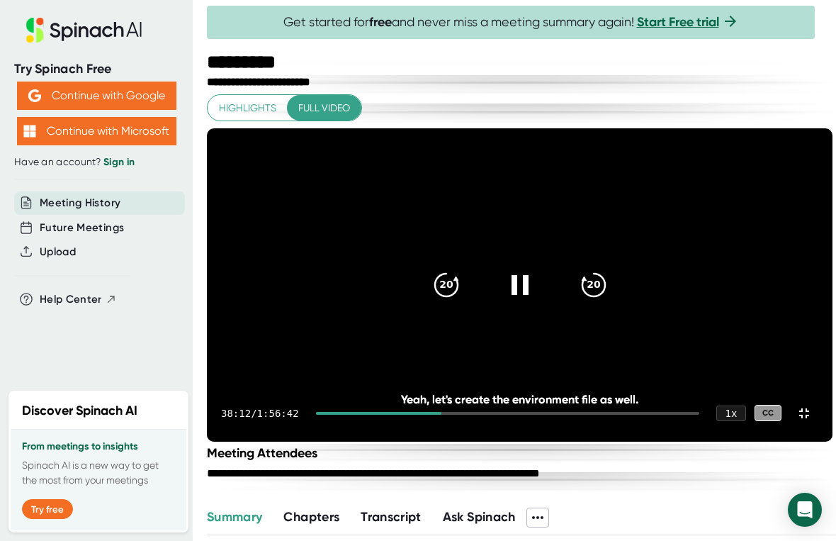  I want to click on button: Help Center, so click(78, 299).